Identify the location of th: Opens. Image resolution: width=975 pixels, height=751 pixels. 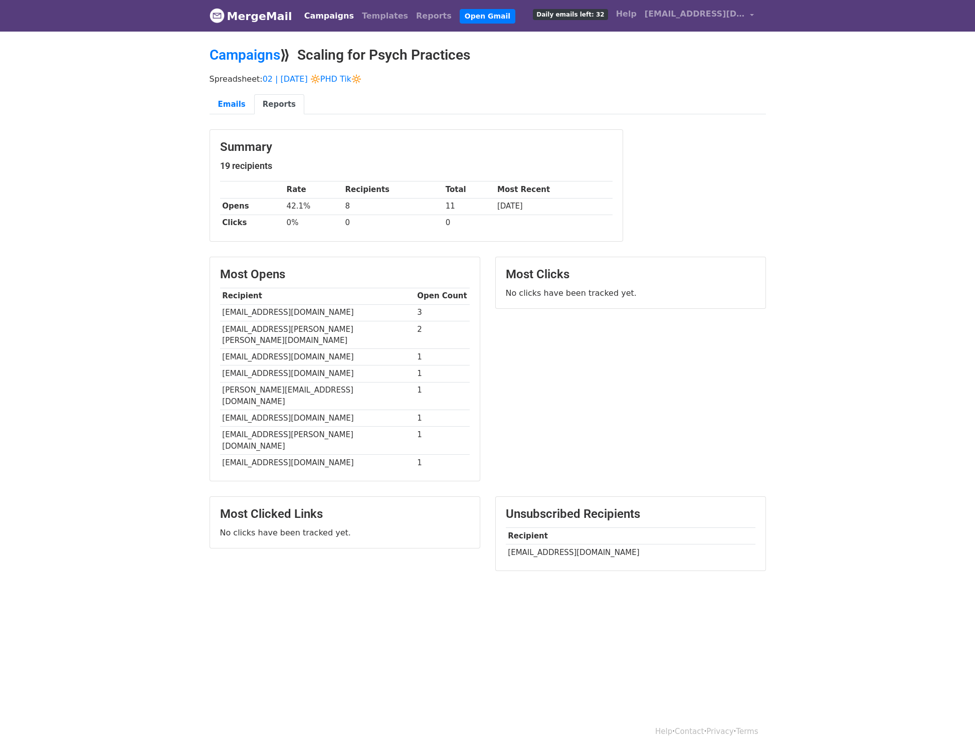
(252, 206).